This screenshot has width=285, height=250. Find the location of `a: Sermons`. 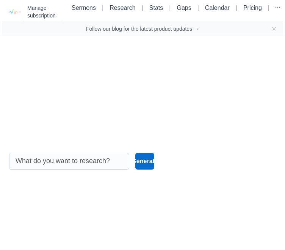

a: Sermons is located at coordinates (84, 8).